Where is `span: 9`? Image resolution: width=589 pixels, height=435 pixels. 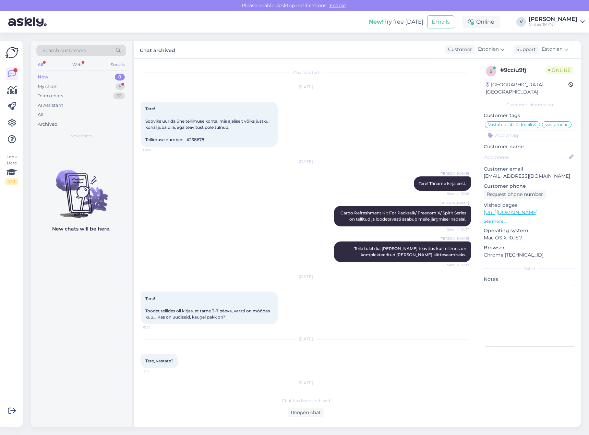
span: 9 is located at coordinates (491, 71).